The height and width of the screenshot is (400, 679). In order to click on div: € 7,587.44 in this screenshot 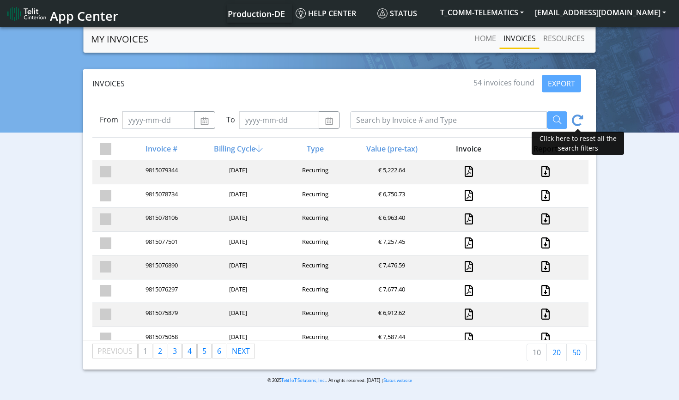, I will do `click(391, 339)`.